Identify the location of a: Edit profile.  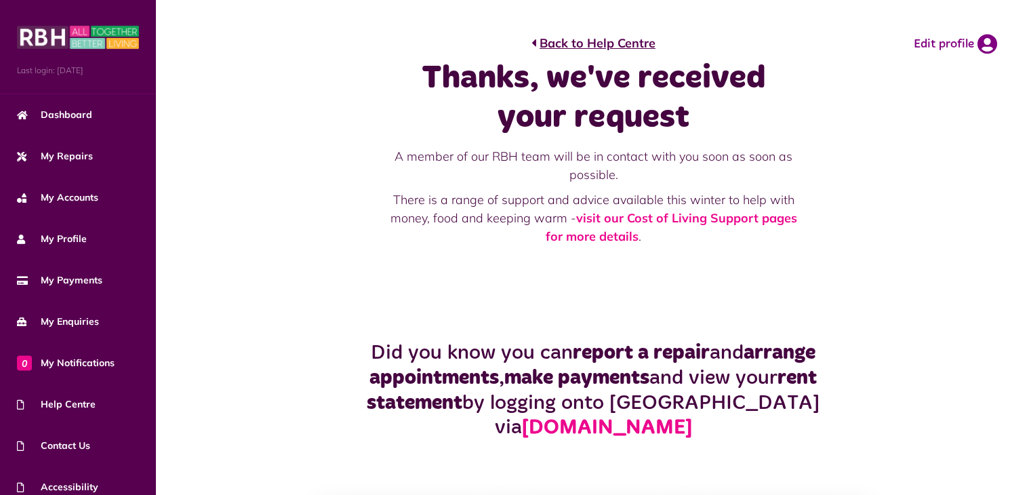
(955, 44).